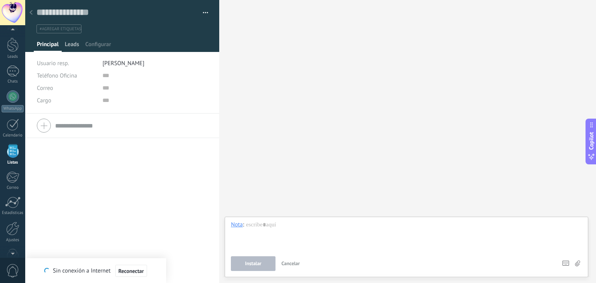 Image resolution: width=596 pixels, height=283 pixels. I want to click on span: Usuario resp., so click(53, 63).